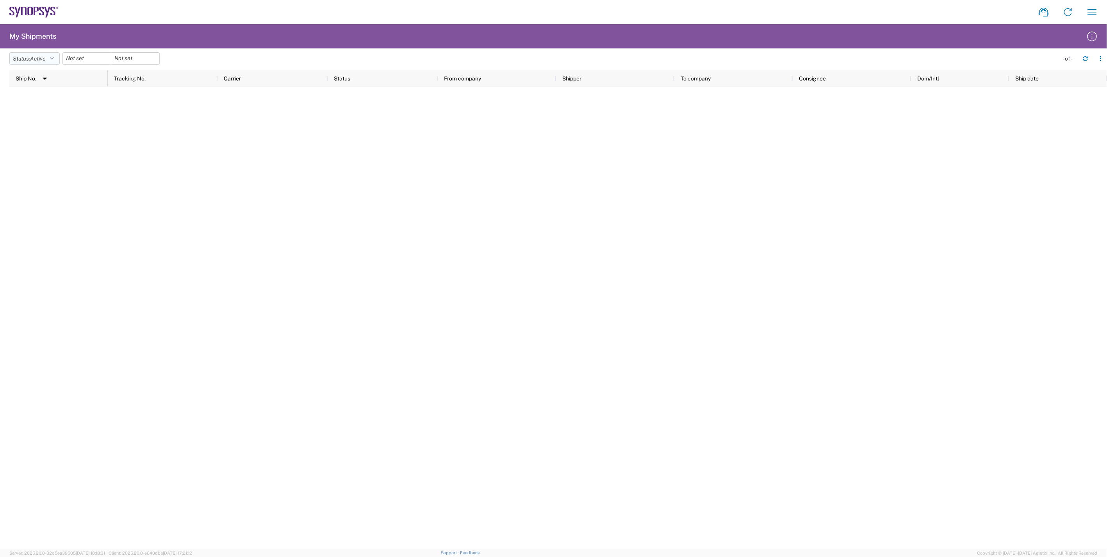 The image size is (1107, 557). What do you see at coordinates (451, 552) in the screenshot?
I see `a: Support` at bounding box center [451, 552].